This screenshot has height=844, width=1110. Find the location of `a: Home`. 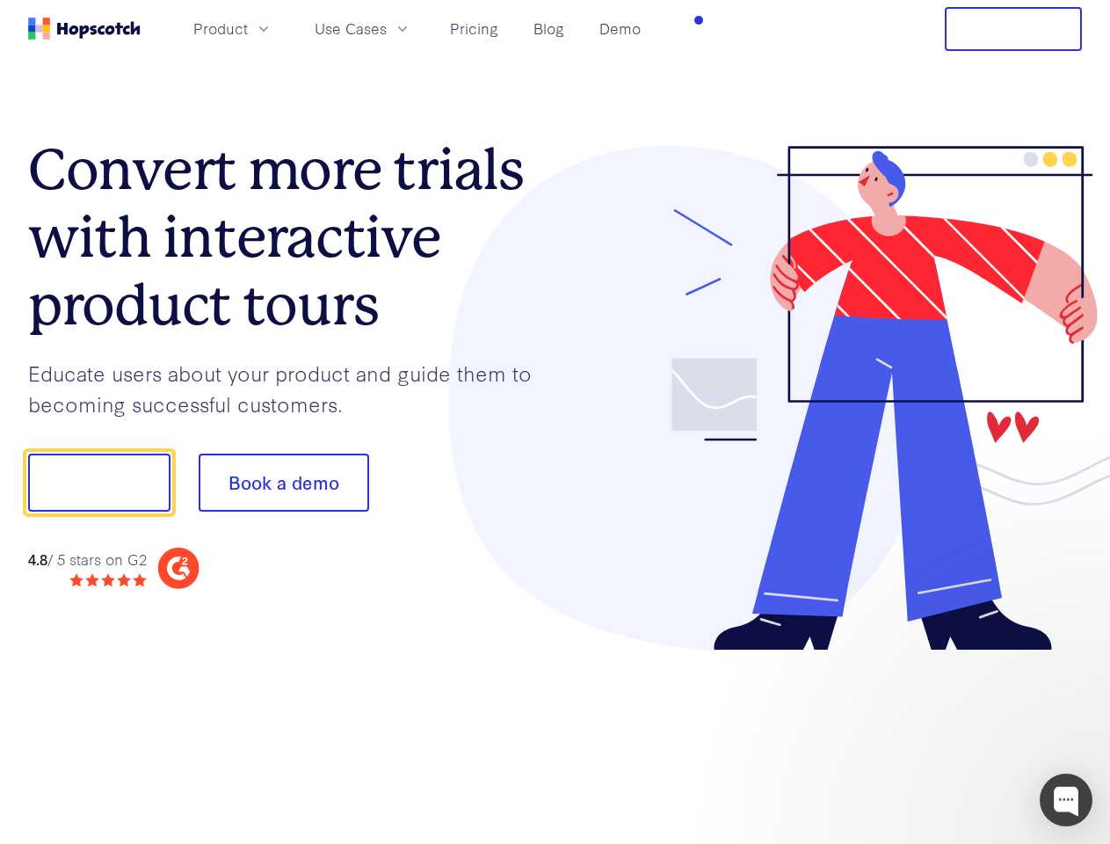

a: Home is located at coordinates (84, 28).